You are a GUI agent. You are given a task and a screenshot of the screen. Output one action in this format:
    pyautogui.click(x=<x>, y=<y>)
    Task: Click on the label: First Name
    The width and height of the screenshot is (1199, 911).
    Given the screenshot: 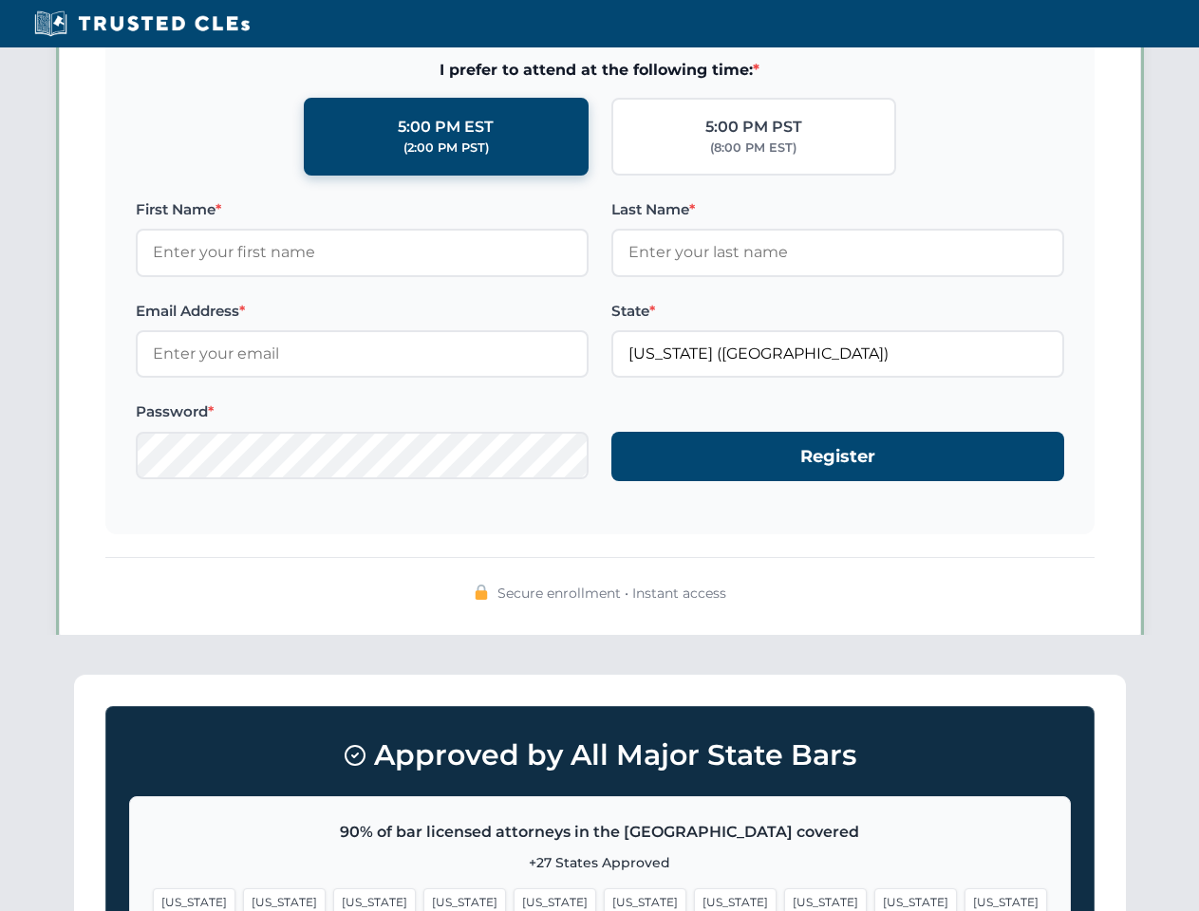 What is the action you would take?
    pyautogui.click(x=362, y=210)
    